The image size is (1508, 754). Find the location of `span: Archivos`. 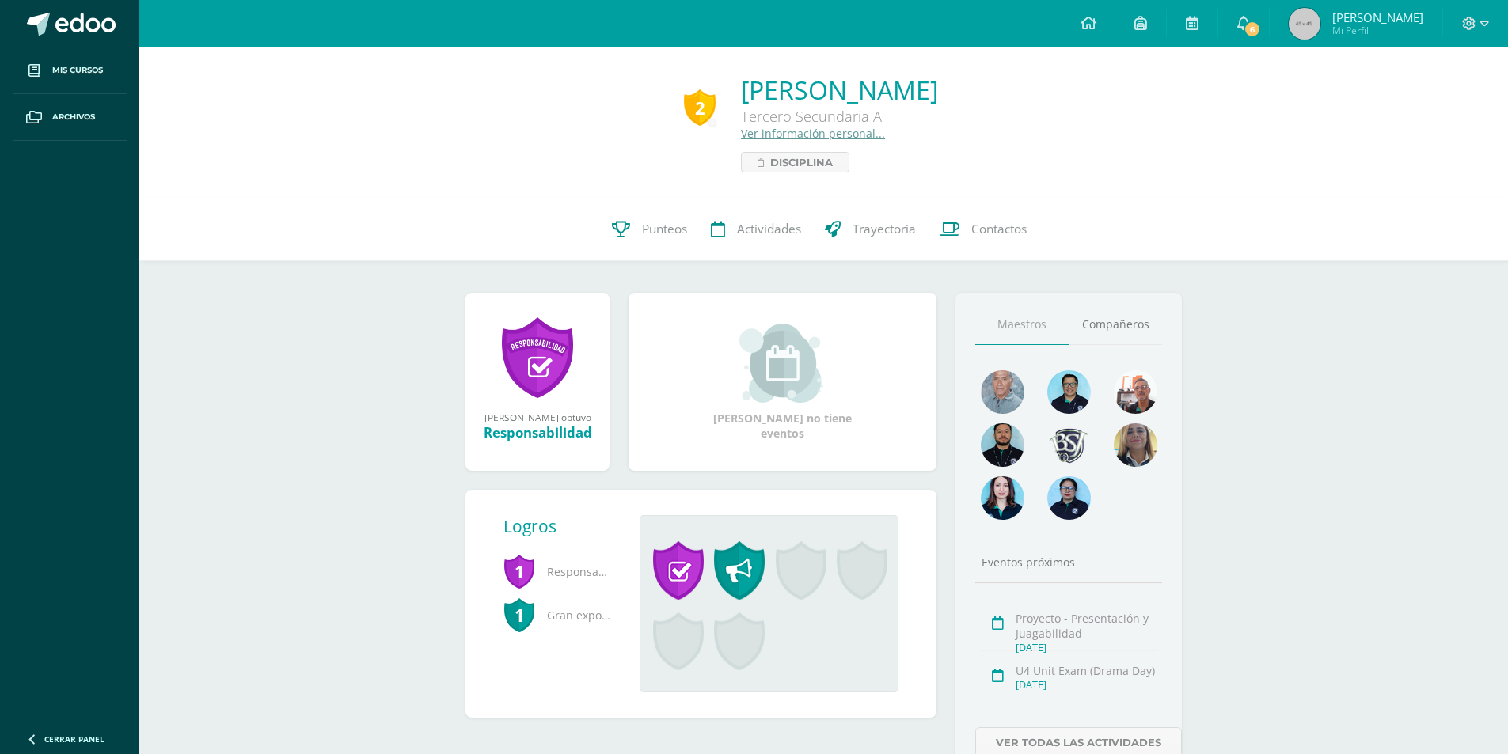

span: Archivos is located at coordinates (74, 117).